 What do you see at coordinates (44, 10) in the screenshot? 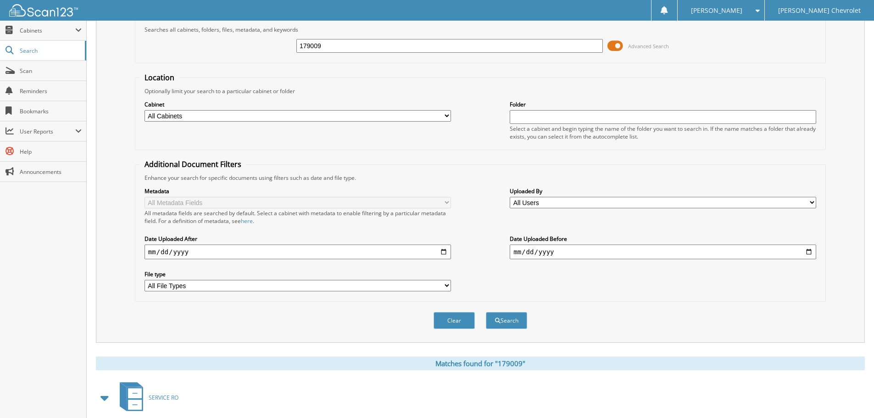
I see `img: scan123-logo-white.svg` at bounding box center [44, 10].